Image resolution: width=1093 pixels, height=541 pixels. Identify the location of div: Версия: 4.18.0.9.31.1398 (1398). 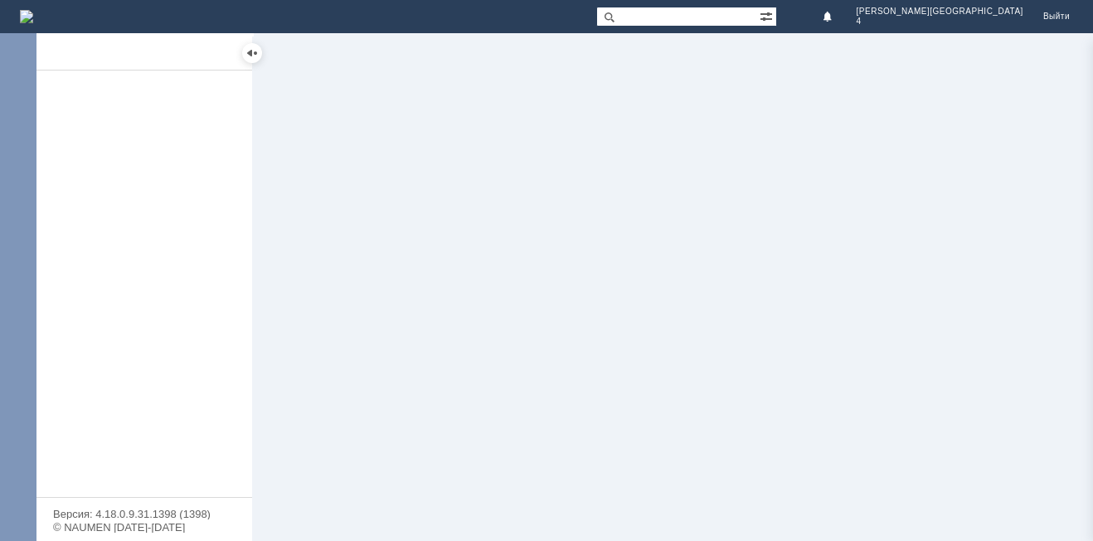
(144, 513).